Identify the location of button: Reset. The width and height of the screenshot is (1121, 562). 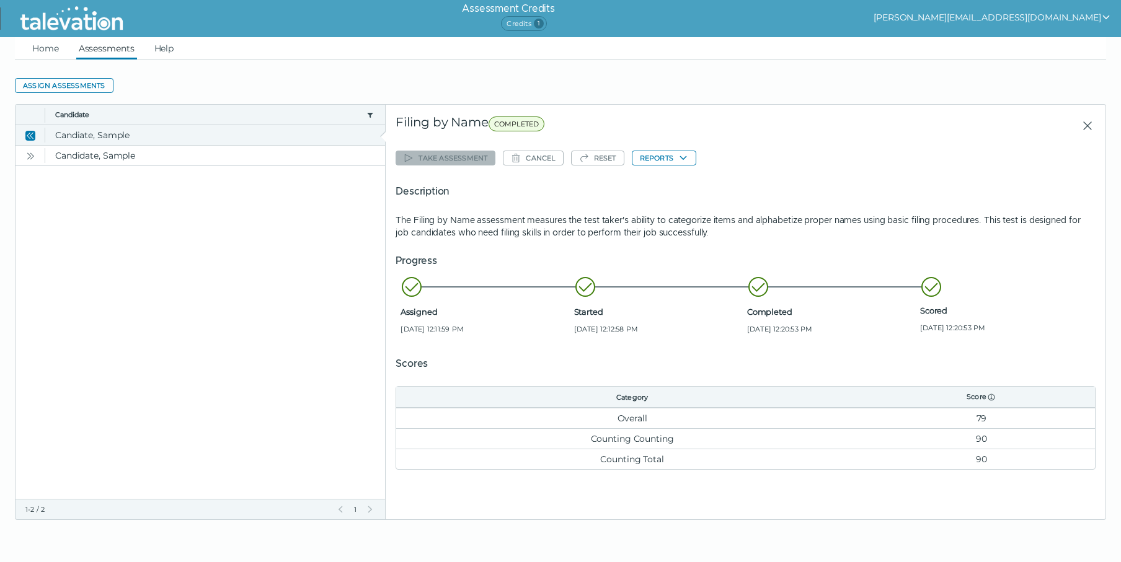
(597, 158).